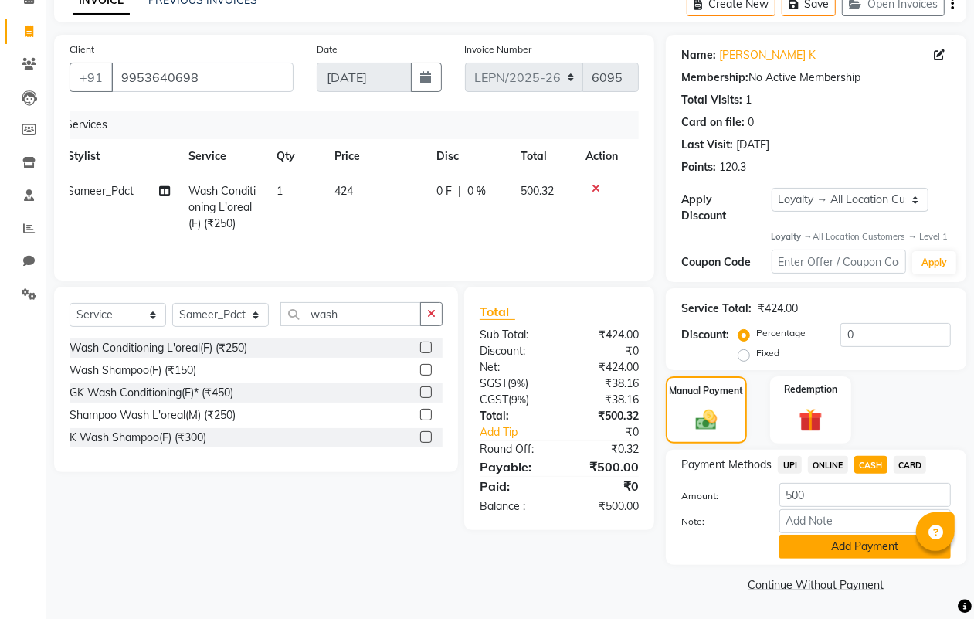 The image size is (974, 619). Describe the element at coordinates (118, 156) in the screenshot. I see `th: Stylist` at that location.